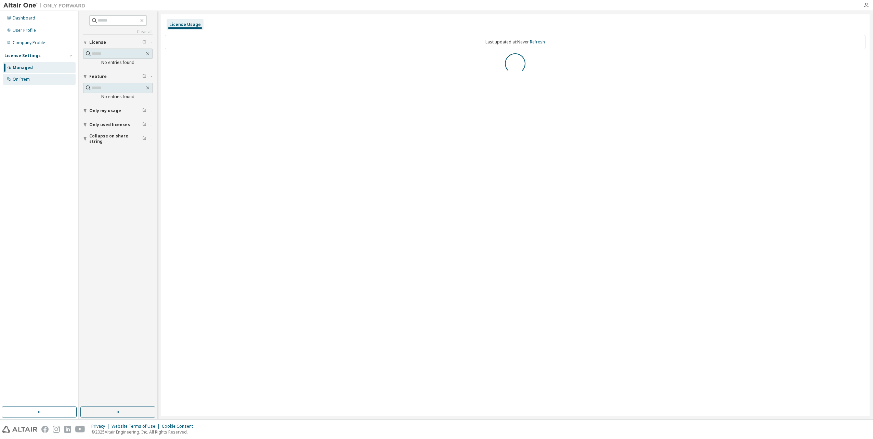 The image size is (873, 439). Describe the element at coordinates (515, 42) in the screenshot. I see `div: Last updated at: Never` at that location.